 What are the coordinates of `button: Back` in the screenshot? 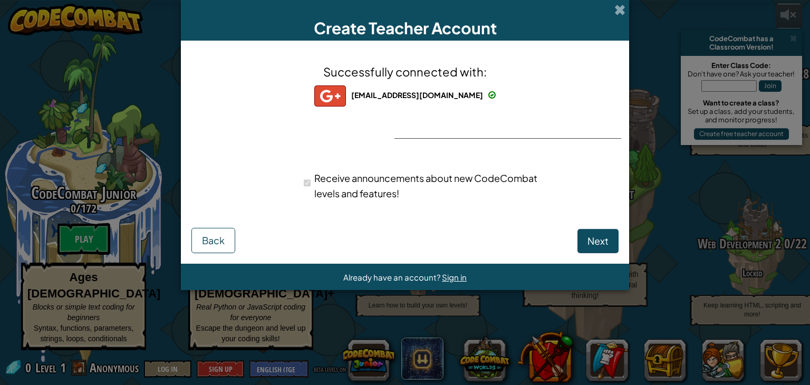 It's located at (213, 241).